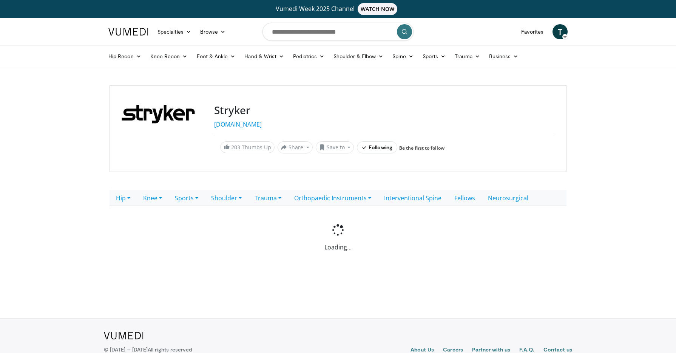 This screenshot has height=353, width=676. Describe the element at coordinates (226, 198) in the screenshot. I see `a: Shoulder` at that location.